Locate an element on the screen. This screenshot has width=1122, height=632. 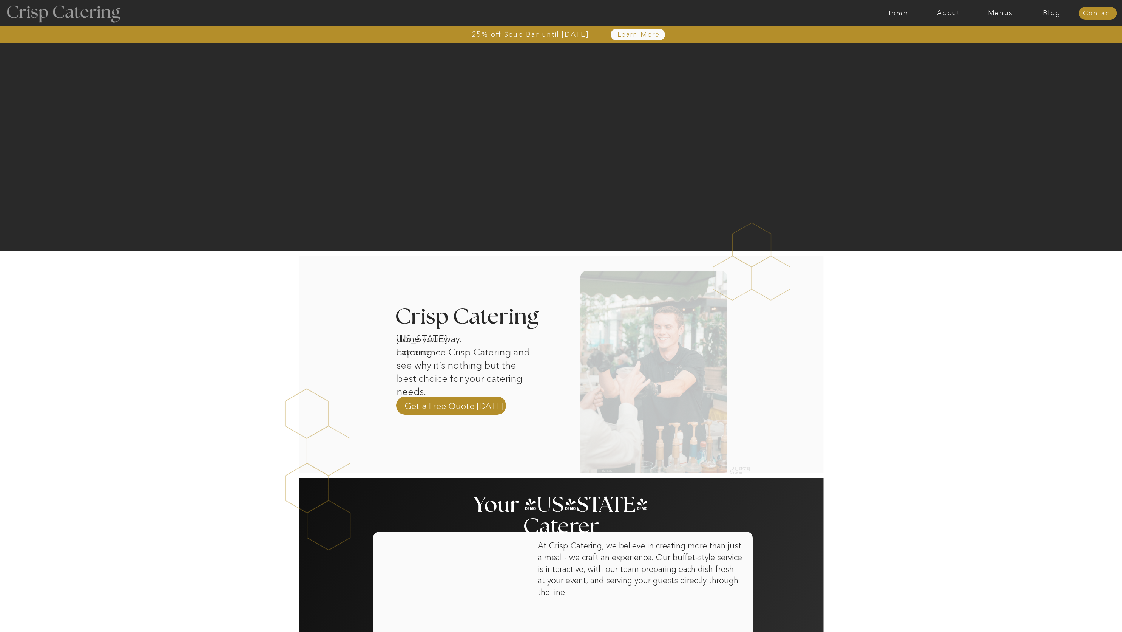
nav: Home is located at coordinates (897, 13).